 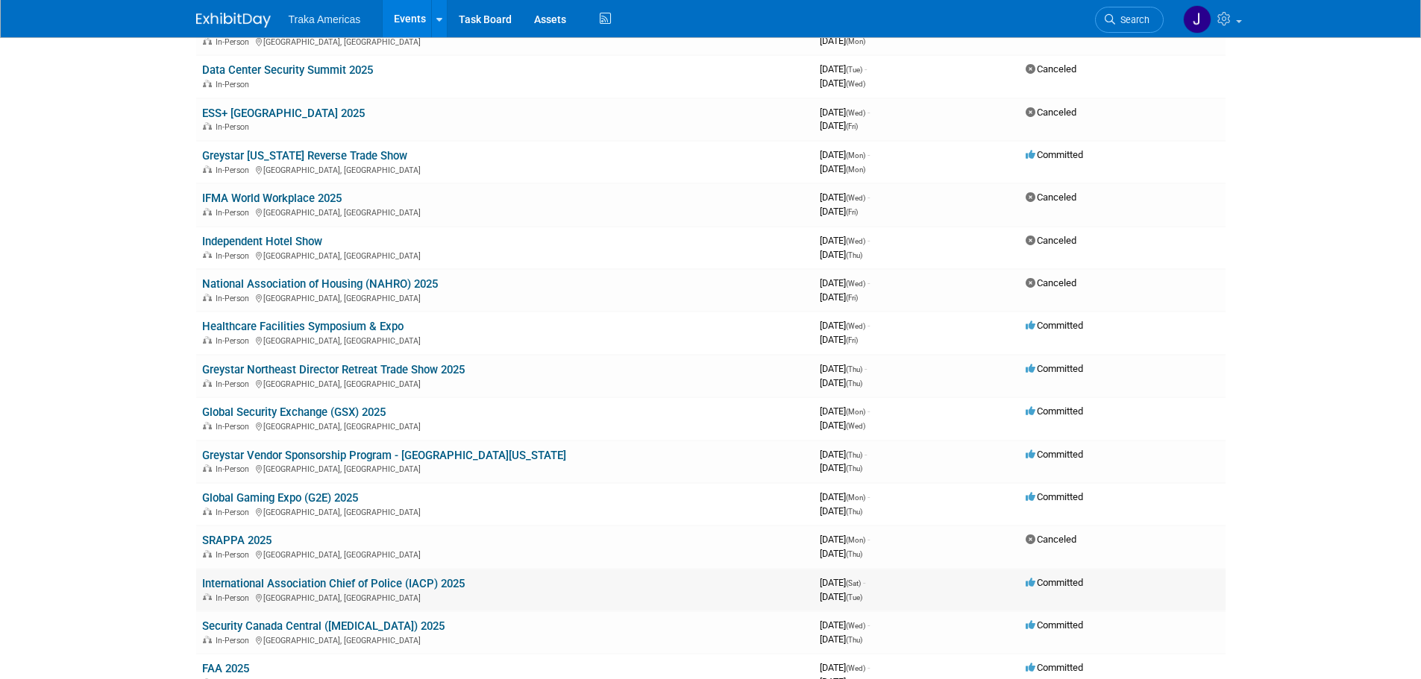 What do you see at coordinates (854, 597) in the screenshot?
I see `span: (Tue)` at bounding box center [854, 597].